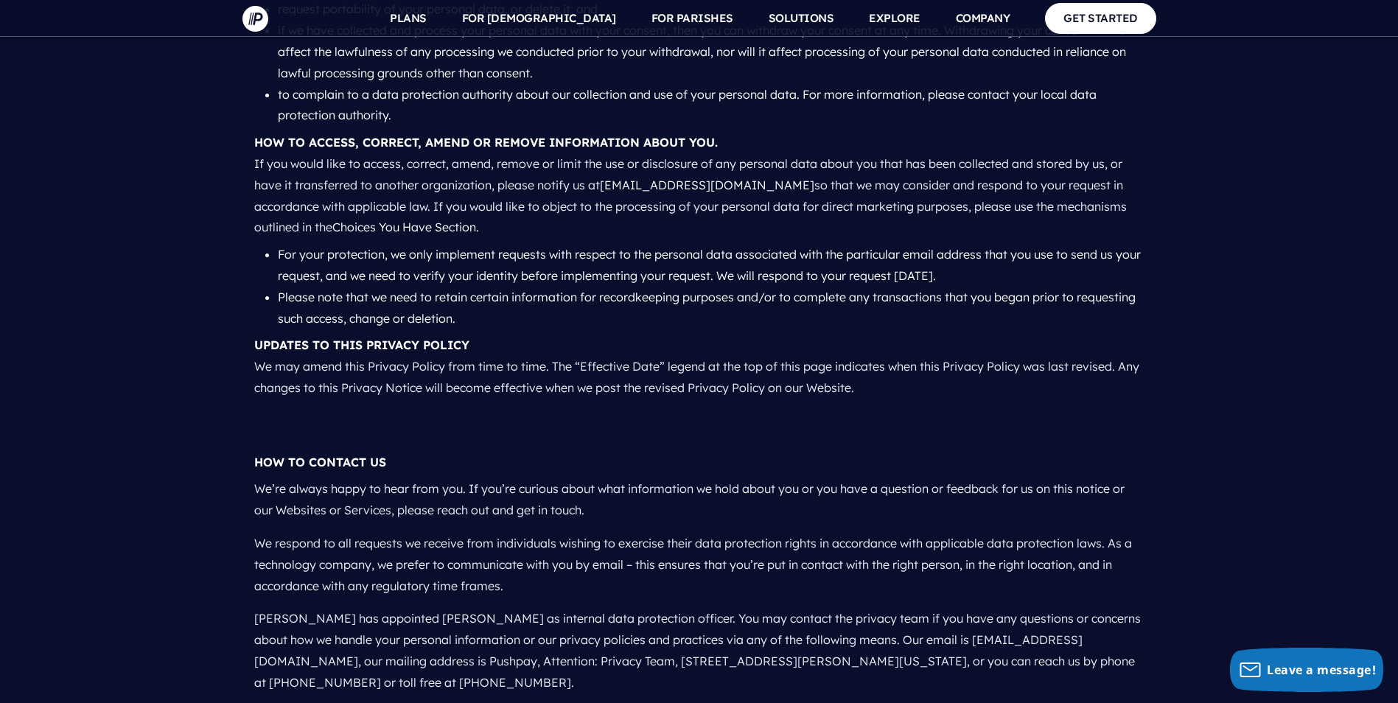 The image size is (1398, 703). What do you see at coordinates (485, 142) in the screenshot?
I see `b: HOW TO ACCESS, CORRECT, AMEND OR REMOVE INFORMATION ABOUT YOU.` at bounding box center [485, 142].